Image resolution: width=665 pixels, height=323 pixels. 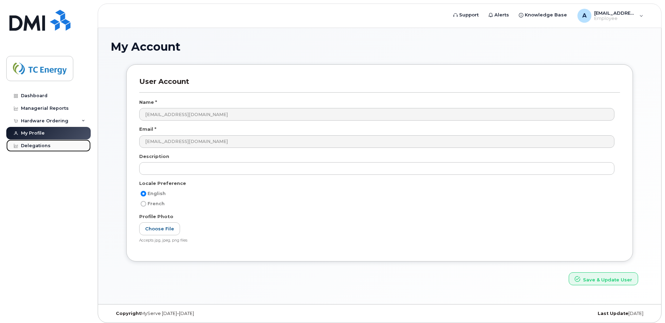 I want to click on input: French, so click(x=143, y=204).